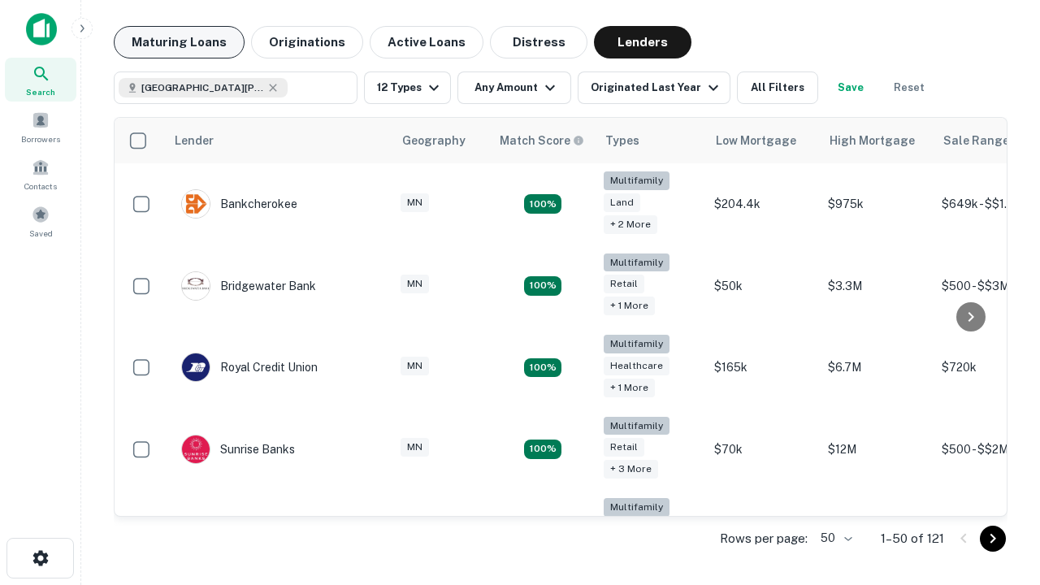  I want to click on div: Matching Properties: 19, hasApolloMatch: undefined, so click(543, 204).